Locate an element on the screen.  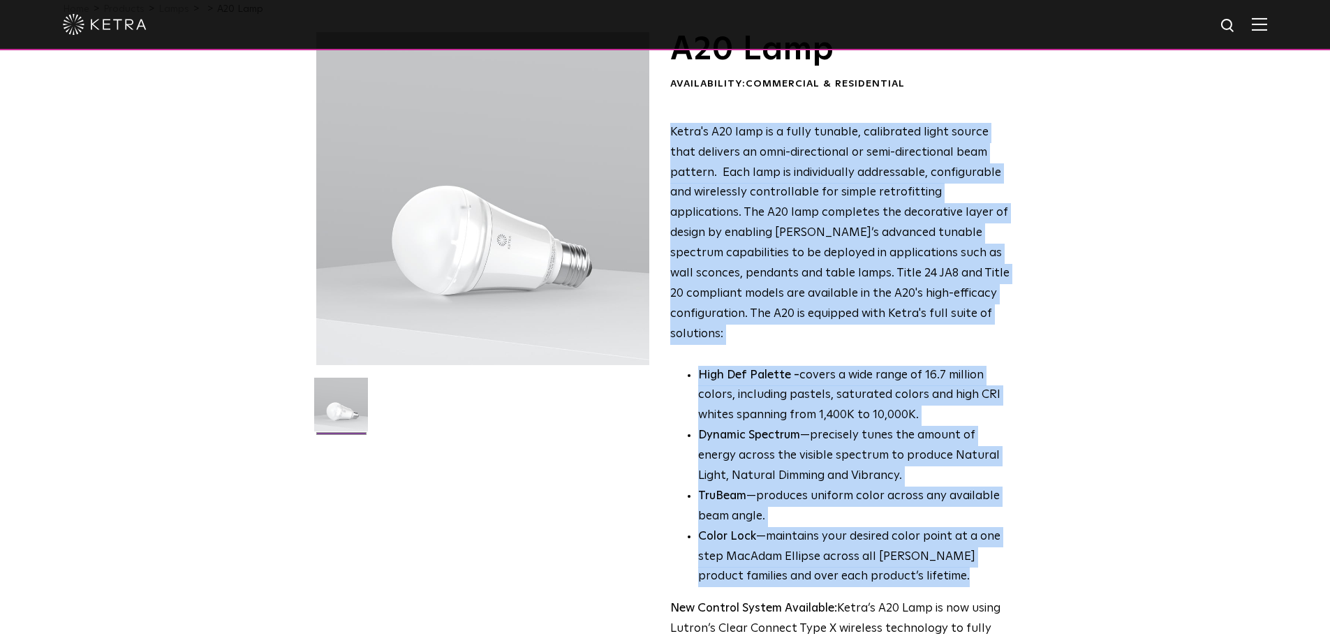
strong: Color Lock is located at coordinates (727, 536).